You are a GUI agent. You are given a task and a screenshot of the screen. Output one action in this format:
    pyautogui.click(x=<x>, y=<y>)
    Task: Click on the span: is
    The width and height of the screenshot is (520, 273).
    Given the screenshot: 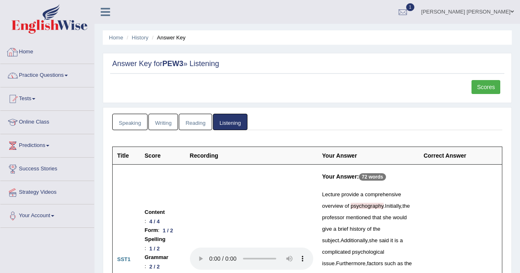 What is the action you would take?
    pyautogui.click(x=396, y=240)
    